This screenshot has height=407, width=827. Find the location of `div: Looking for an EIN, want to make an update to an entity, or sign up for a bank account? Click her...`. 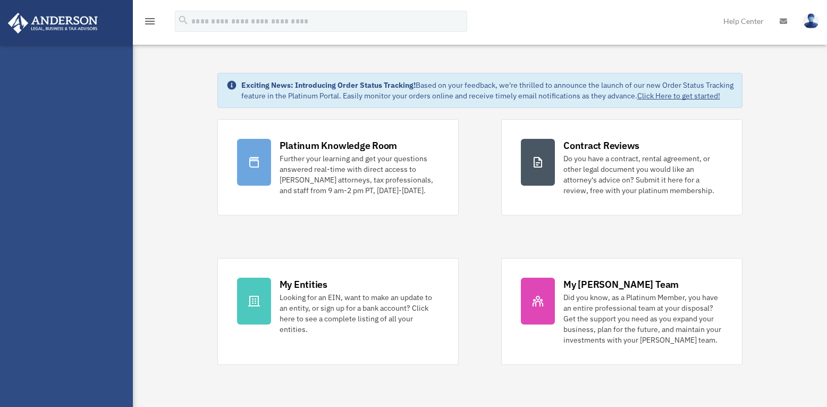

div: Looking for an EIN, want to make an update to an entity, or sign up for a bank account? Click her... is located at coordinates (359, 313).